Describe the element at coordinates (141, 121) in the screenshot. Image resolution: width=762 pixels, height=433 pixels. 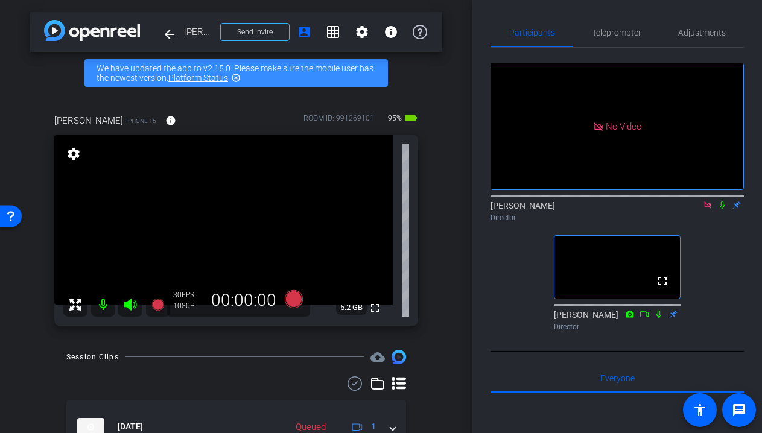
I see `span: iPhone 15` at that location.